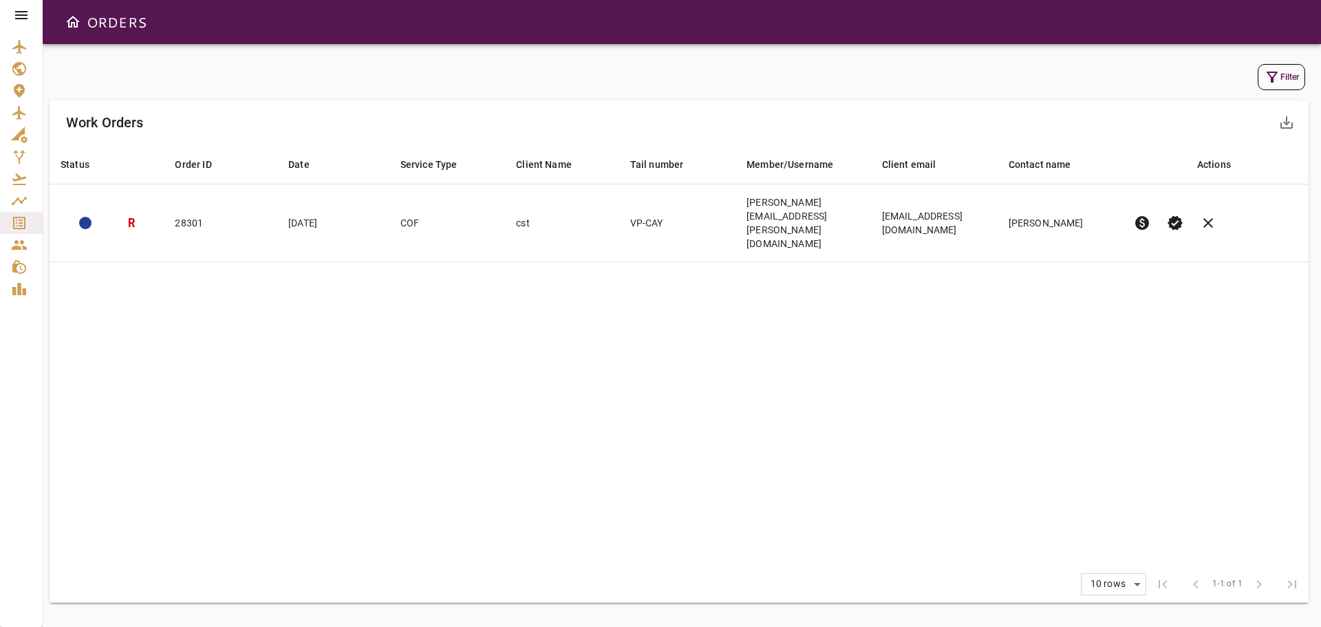  What do you see at coordinates (1049, 164) in the screenshot?
I see `span: Contact name` at bounding box center [1049, 164].